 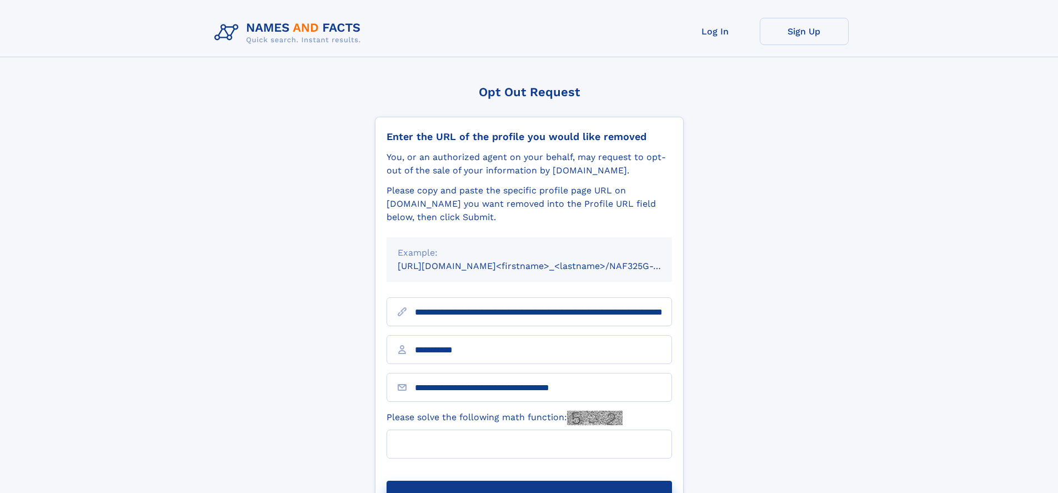 I want to click on div: Example:, so click(x=529, y=253).